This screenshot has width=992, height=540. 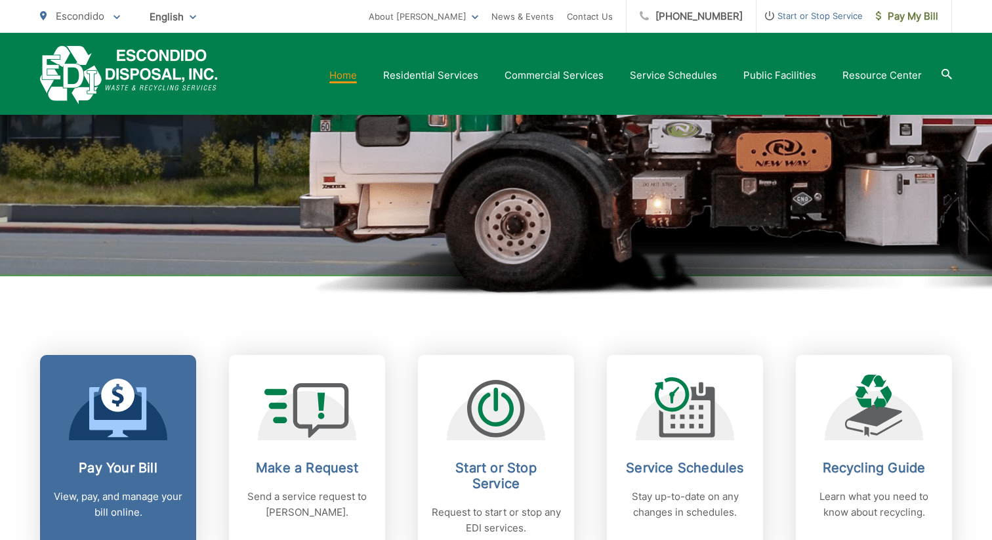 What do you see at coordinates (882, 75) in the screenshot?
I see `a: Resource Center` at bounding box center [882, 75].